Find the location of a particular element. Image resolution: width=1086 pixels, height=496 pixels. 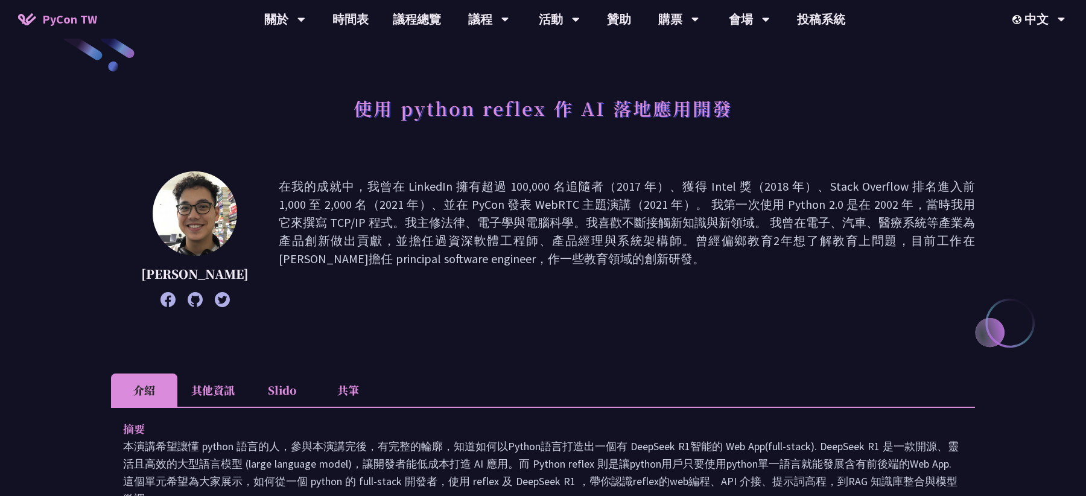

p: 摘要 is located at coordinates (531, 428).